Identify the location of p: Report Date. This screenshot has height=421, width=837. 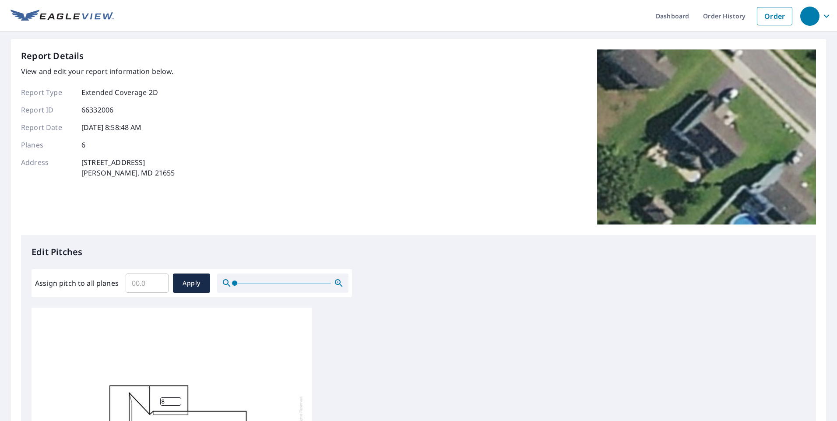
(47, 127).